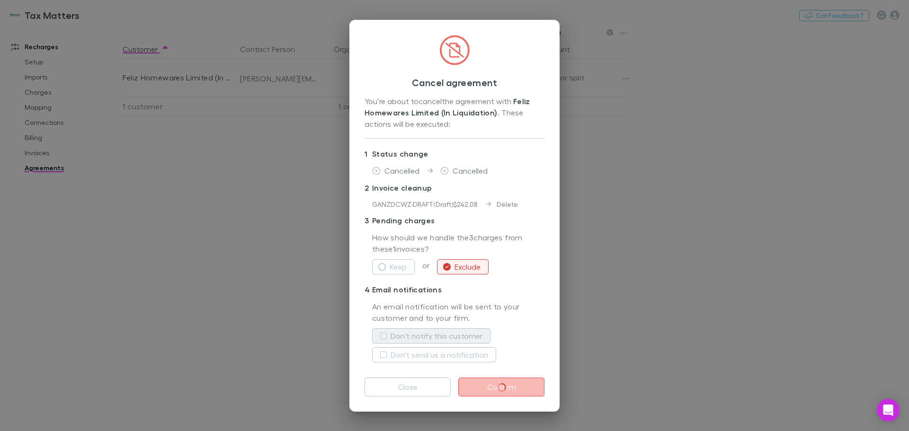 The height and width of the screenshot is (431, 909). Describe the element at coordinates (502, 204) in the screenshot. I see `div: Delete` at that location.